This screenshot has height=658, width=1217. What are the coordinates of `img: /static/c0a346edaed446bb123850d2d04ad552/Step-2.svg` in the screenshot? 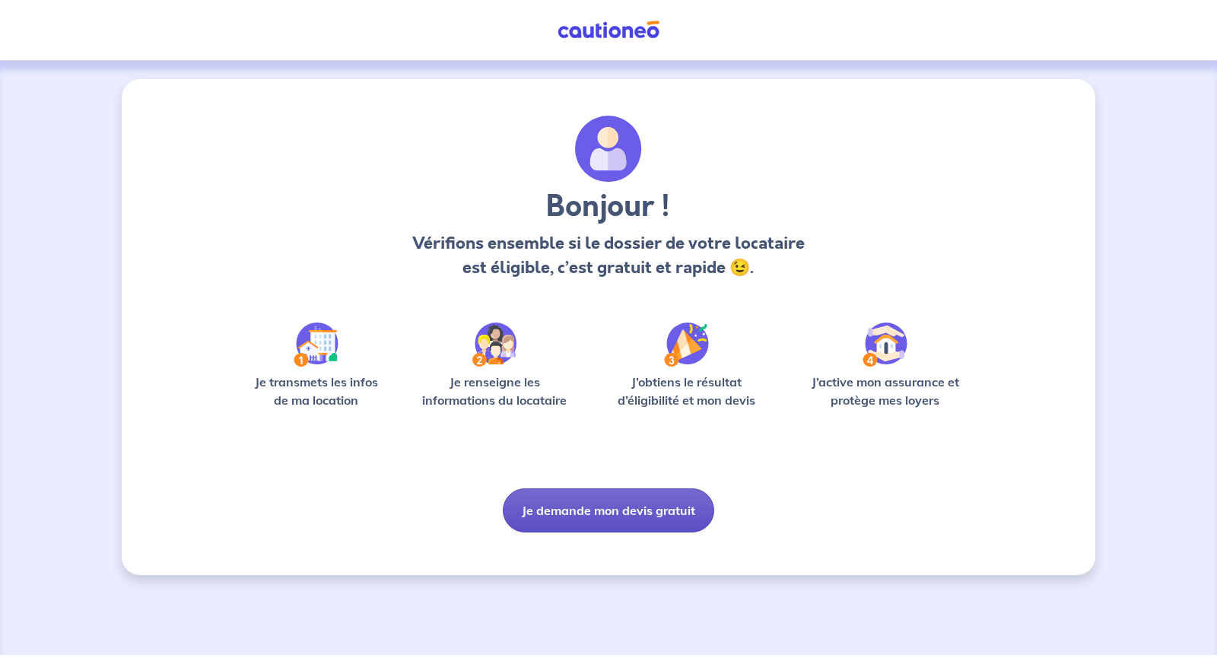 It's located at (495, 345).